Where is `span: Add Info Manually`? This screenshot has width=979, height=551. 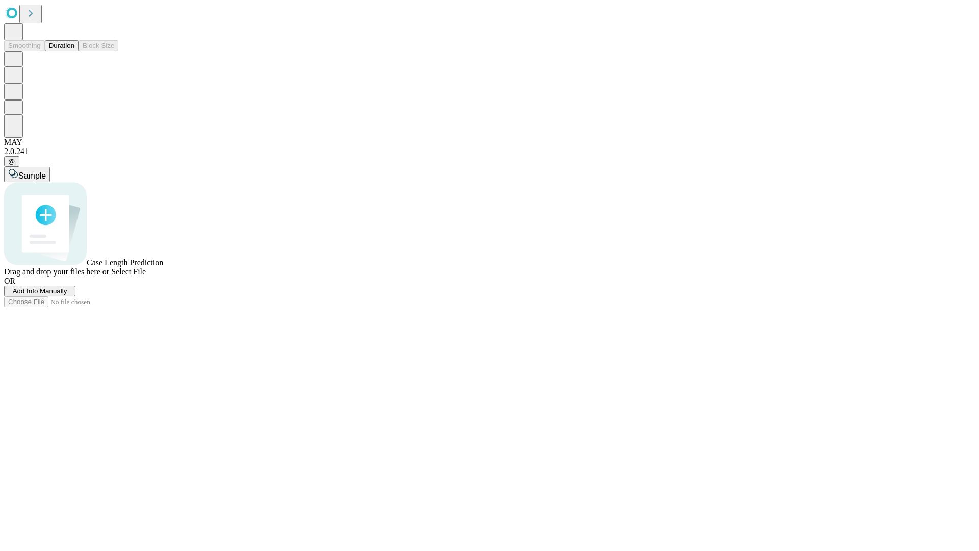 span: Add Info Manually is located at coordinates (40, 291).